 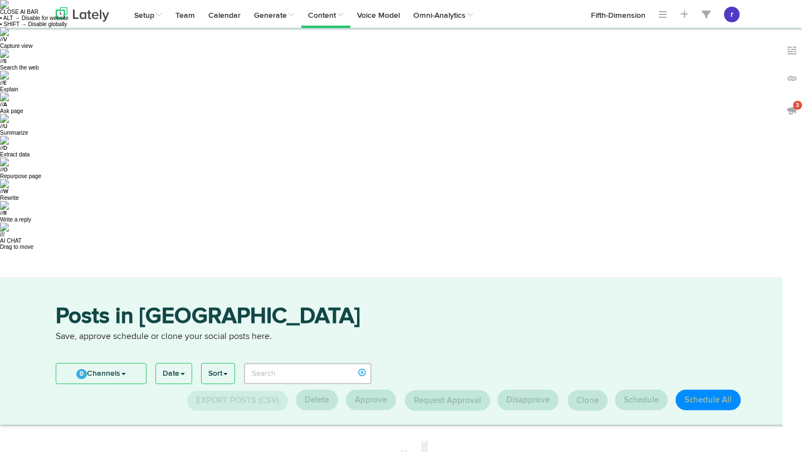 What do you see at coordinates (371, 400) in the screenshot?
I see `button: Approve` at bounding box center [371, 400].